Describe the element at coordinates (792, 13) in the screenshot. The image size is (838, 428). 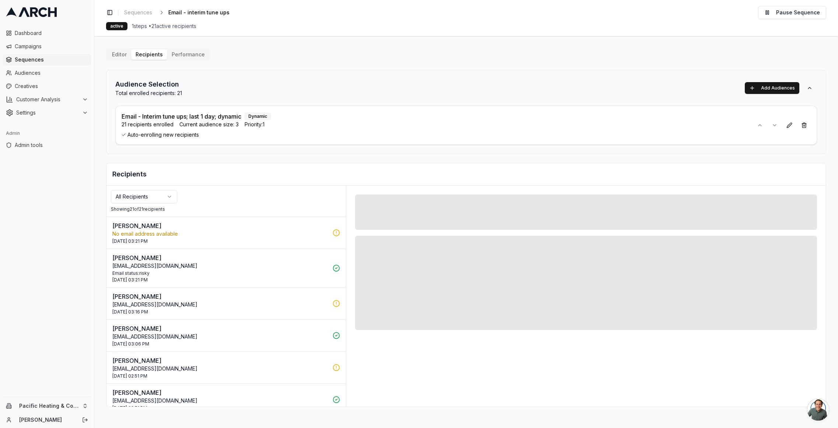
I see `button: Pause Sequence` at that location.